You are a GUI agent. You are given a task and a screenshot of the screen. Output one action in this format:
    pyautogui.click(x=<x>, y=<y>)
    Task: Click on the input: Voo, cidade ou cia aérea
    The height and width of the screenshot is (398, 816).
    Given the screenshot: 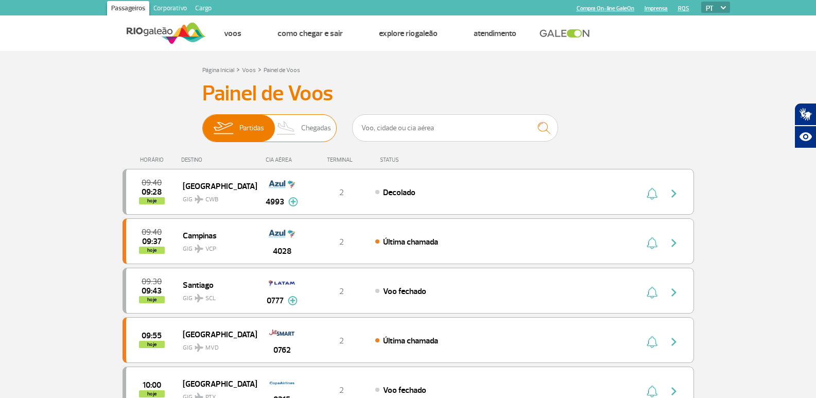 What is the action you would take?
    pyautogui.click(x=455, y=128)
    